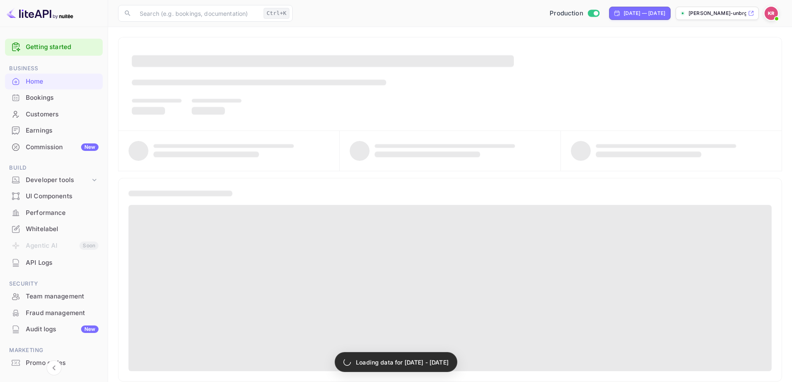 The image size is (792, 382). I want to click on a: Promo codes, so click(54, 363).